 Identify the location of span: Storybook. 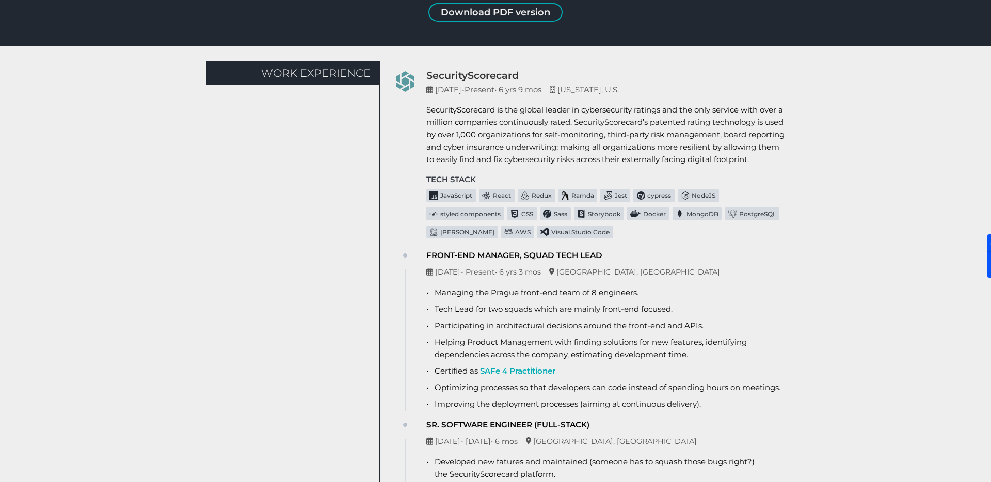
(604, 214).